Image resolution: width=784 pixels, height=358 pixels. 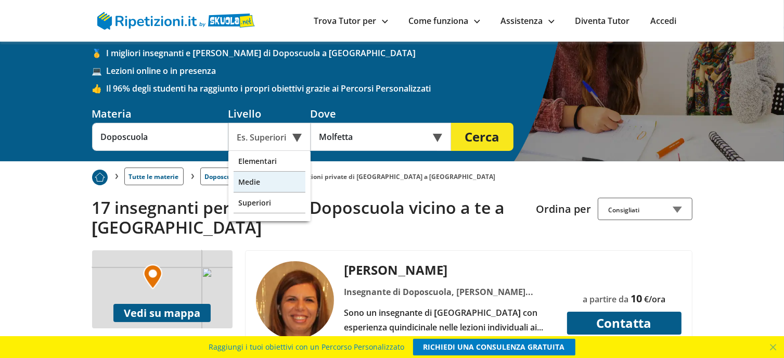 I want to click on a: Assistenza, so click(x=528, y=21).